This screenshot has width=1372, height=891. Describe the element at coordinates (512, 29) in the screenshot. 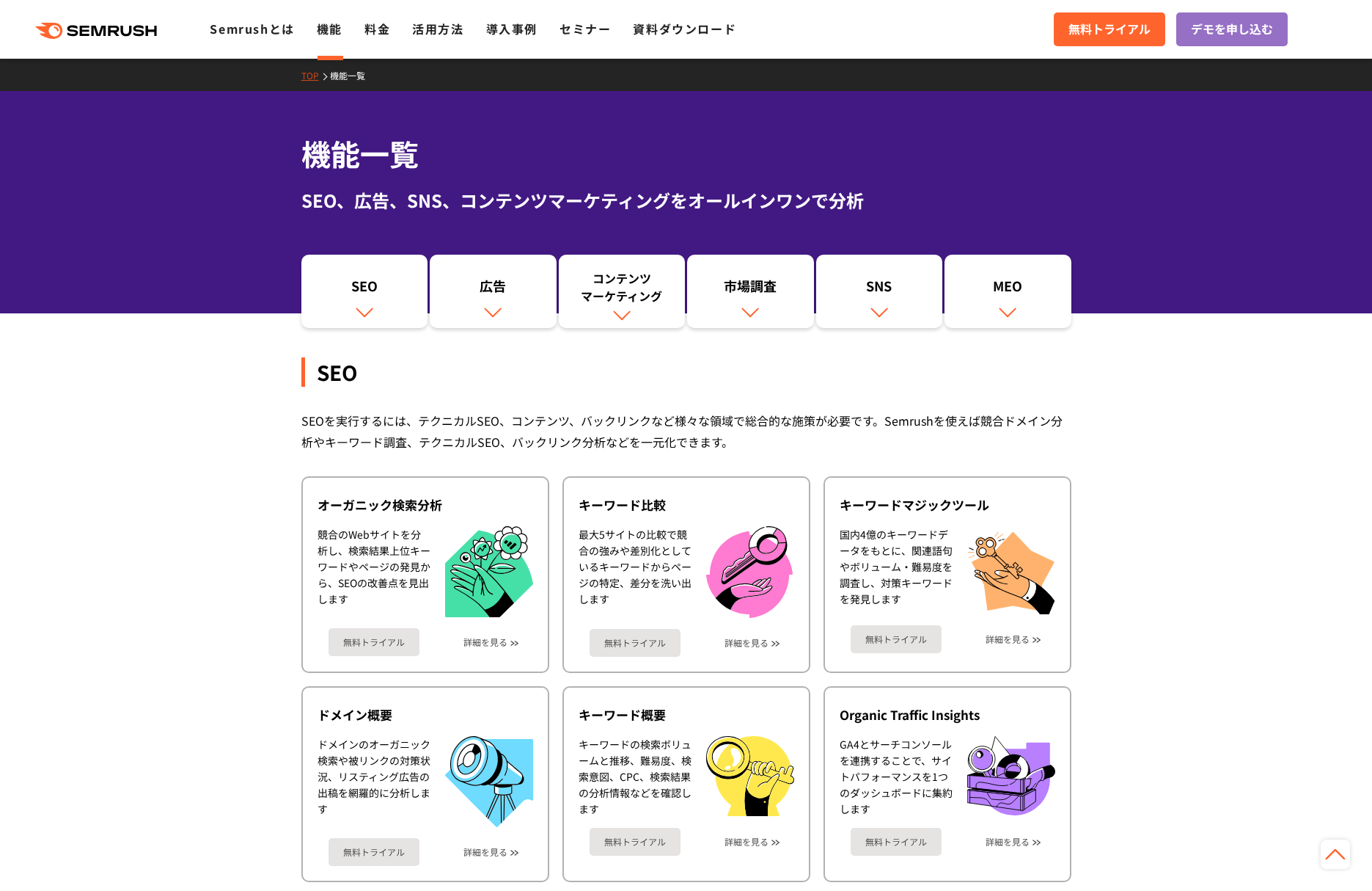

I see `a: 導入事例` at that location.